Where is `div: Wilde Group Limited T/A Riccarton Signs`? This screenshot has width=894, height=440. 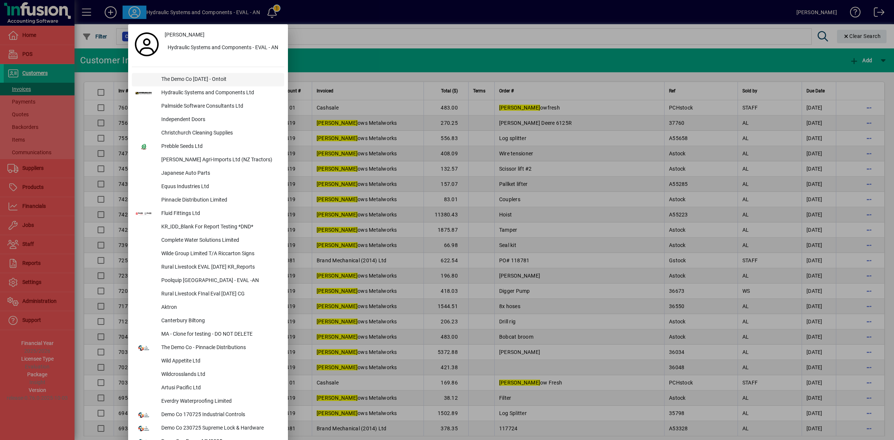
div: Wilde Group Limited T/A Riccarton Signs is located at coordinates (220, 254).